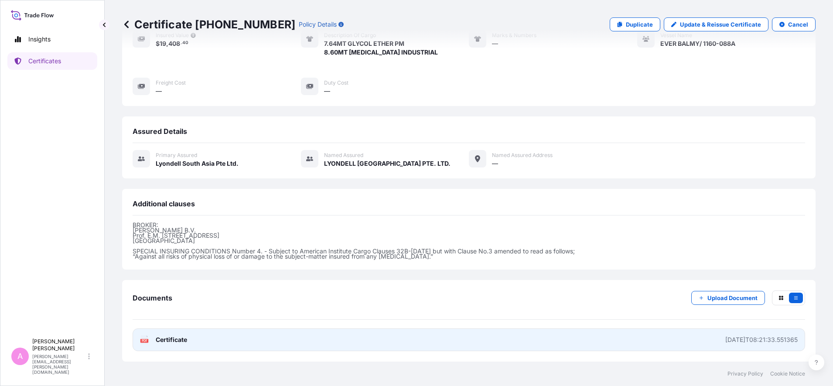 The width and height of the screenshot is (833, 386). Describe the element at coordinates (160, 131) in the screenshot. I see `span: Assured Details` at that location.